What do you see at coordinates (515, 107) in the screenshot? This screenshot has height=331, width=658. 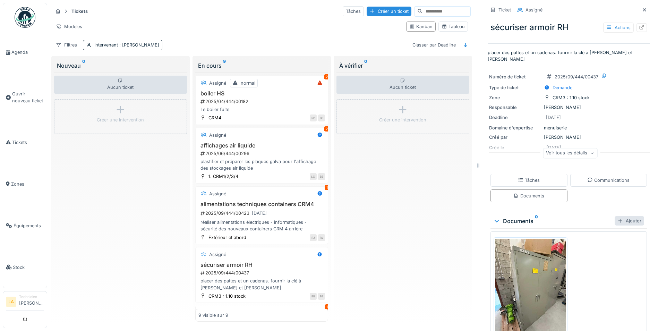 I see `div: Responsable` at bounding box center [515, 107].